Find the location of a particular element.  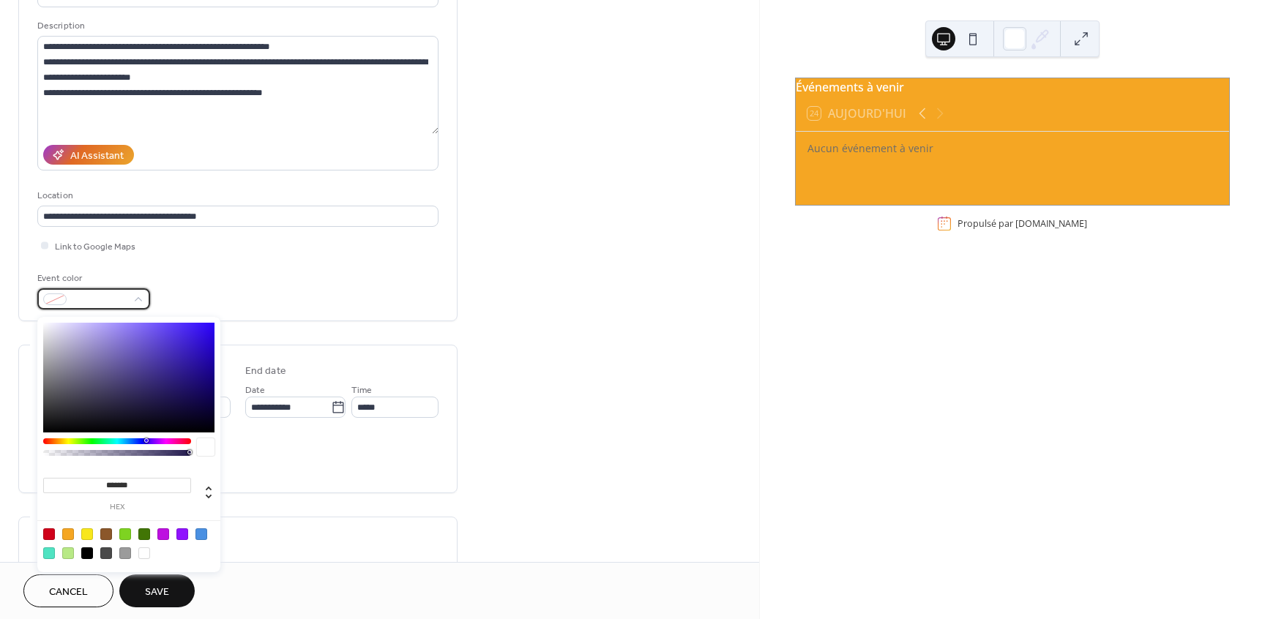

div: #417505 is located at coordinates (144, 534).